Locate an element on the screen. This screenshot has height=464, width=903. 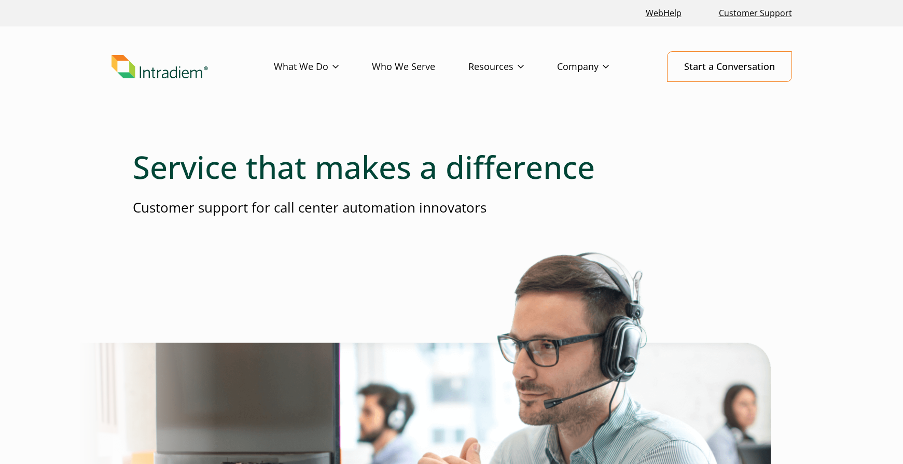
p: Customer support for call center automation innovators is located at coordinates (452, 208).